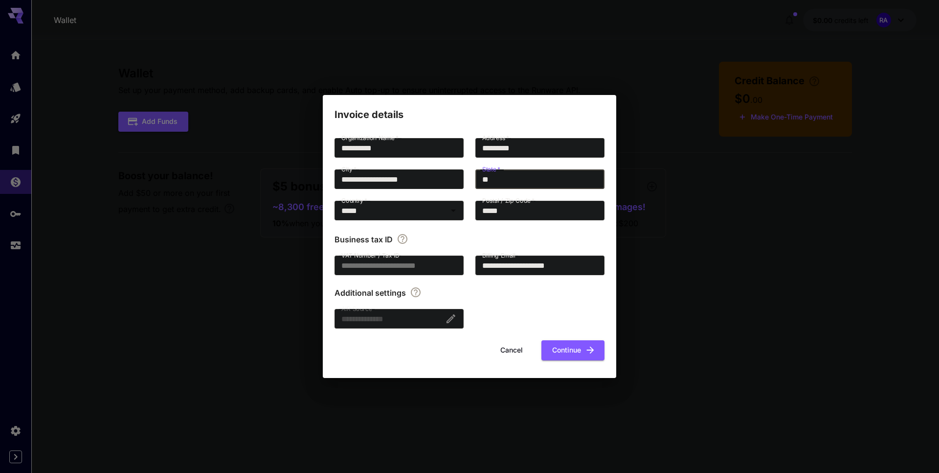  What do you see at coordinates (470, 109) in the screenshot?
I see `h2: Invoice details` at bounding box center [470, 109].